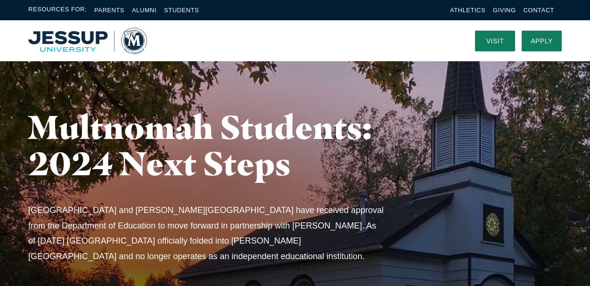  Describe the element at coordinates (144, 10) in the screenshot. I see `a: Alumni` at that location.